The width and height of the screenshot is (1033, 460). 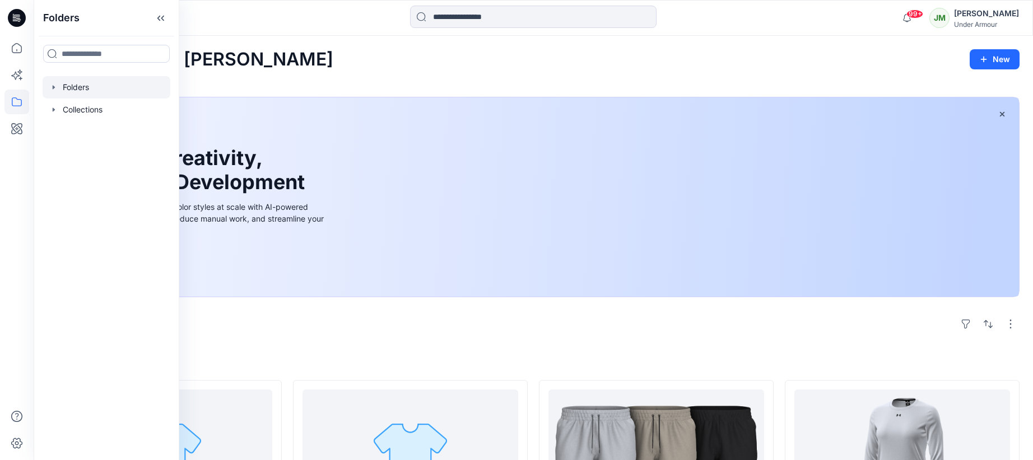 I want to click on div: Under Armour, so click(x=986, y=24).